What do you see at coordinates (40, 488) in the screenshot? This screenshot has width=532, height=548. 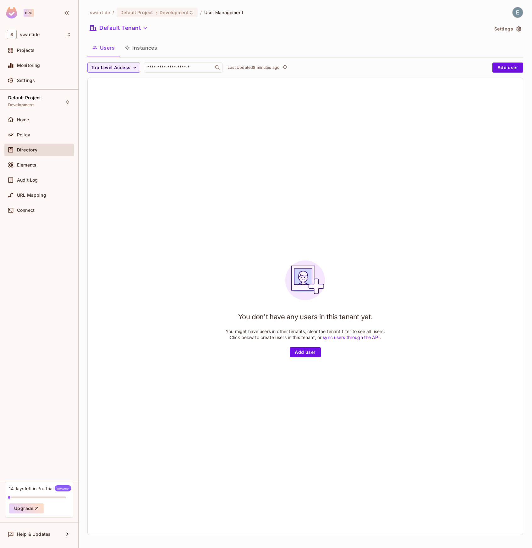 I see `div: 14 days left in Pro Trial` at bounding box center [40, 488].